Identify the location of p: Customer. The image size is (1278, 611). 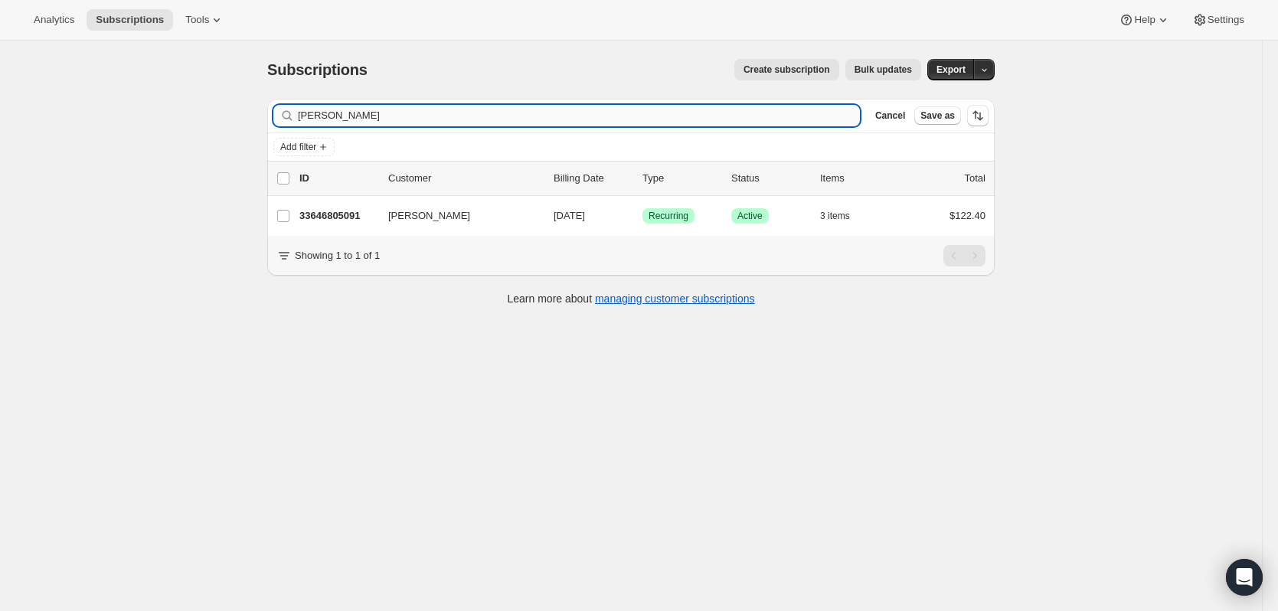
(465, 178).